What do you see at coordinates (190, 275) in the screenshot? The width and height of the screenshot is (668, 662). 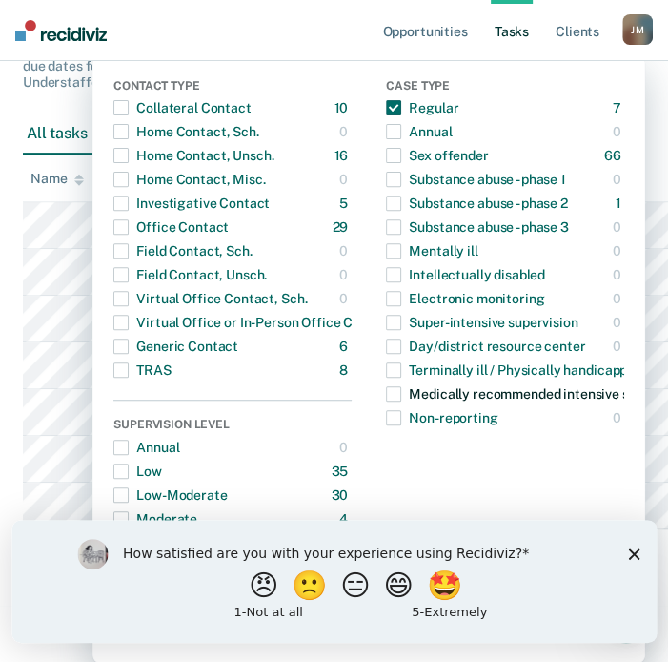 I see `div: Field Contact, Unsch.` at bounding box center [190, 275].